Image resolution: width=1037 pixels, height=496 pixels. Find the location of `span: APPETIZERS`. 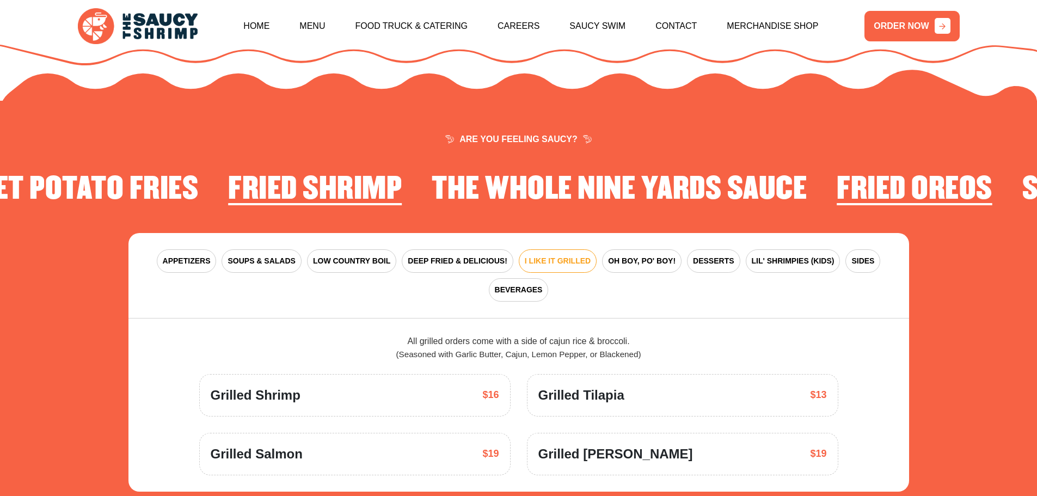

span: APPETIZERS is located at coordinates (187, 261).